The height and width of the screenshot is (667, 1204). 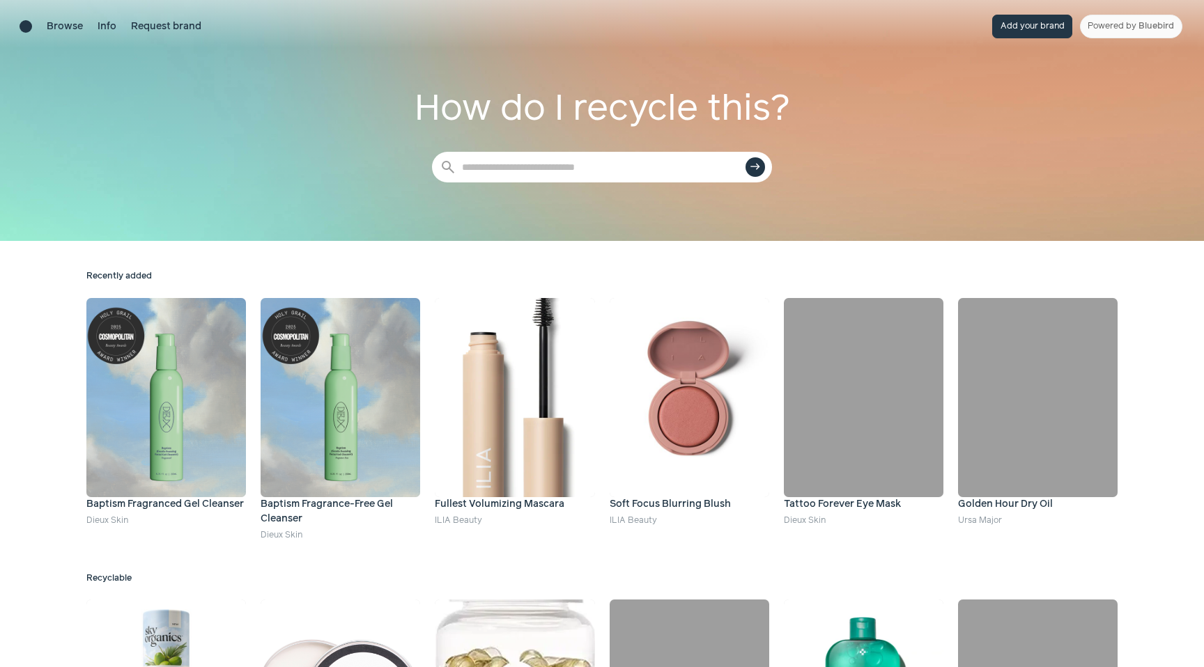 What do you see at coordinates (1037, 504) in the screenshot?
I see `h4: Golden Hour Dry Oil` at bounding box center [1037, 504].